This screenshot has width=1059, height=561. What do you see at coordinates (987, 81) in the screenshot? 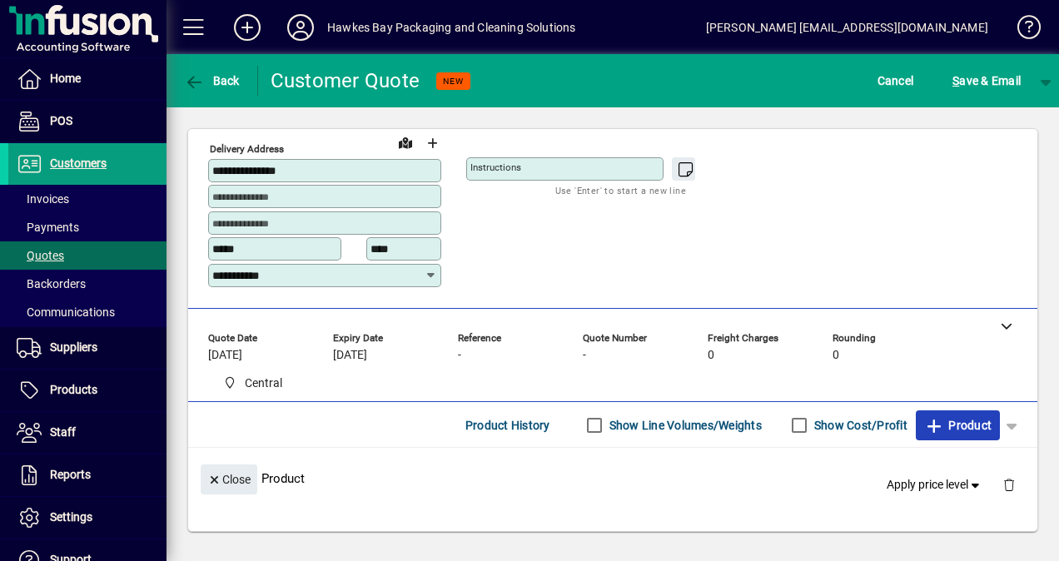
I see `span: ave & Email` at bounding box center [987, 81].